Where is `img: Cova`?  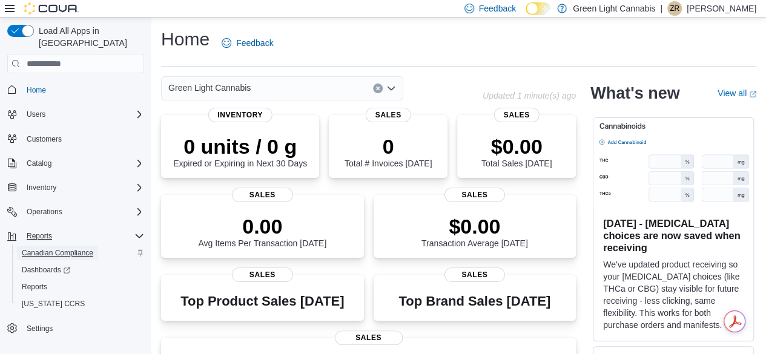 img: Cova is located at coordinates (51, 8).